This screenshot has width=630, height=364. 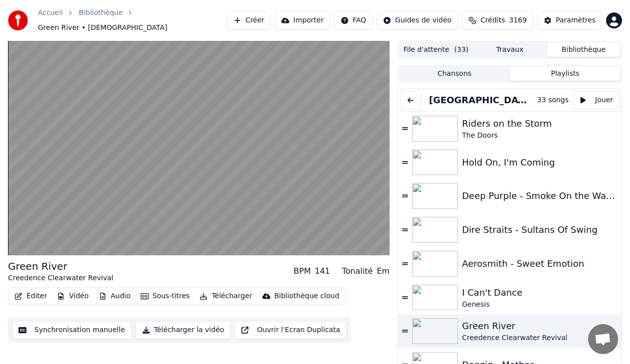 I want to click on div: Deep Purple - Smoke On the Water, so click(x=540, y=196).